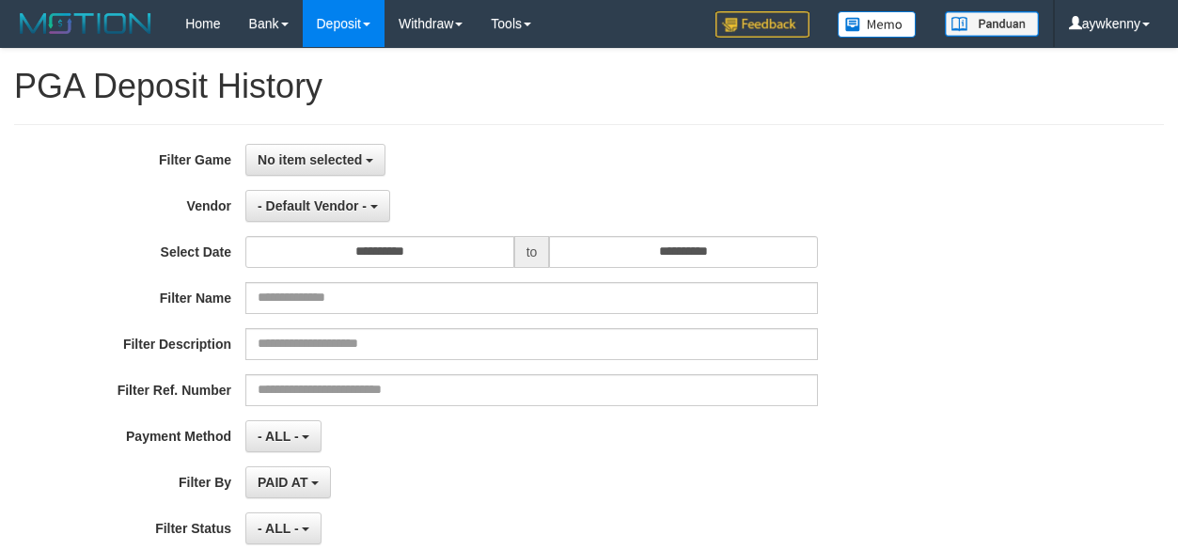 The width and height of the screenshot is (1178, 550). What do you see at coordinates (318, 206) in the screenshot?
I see `button: - Default Vendor -` at bounding box center [318, 206].